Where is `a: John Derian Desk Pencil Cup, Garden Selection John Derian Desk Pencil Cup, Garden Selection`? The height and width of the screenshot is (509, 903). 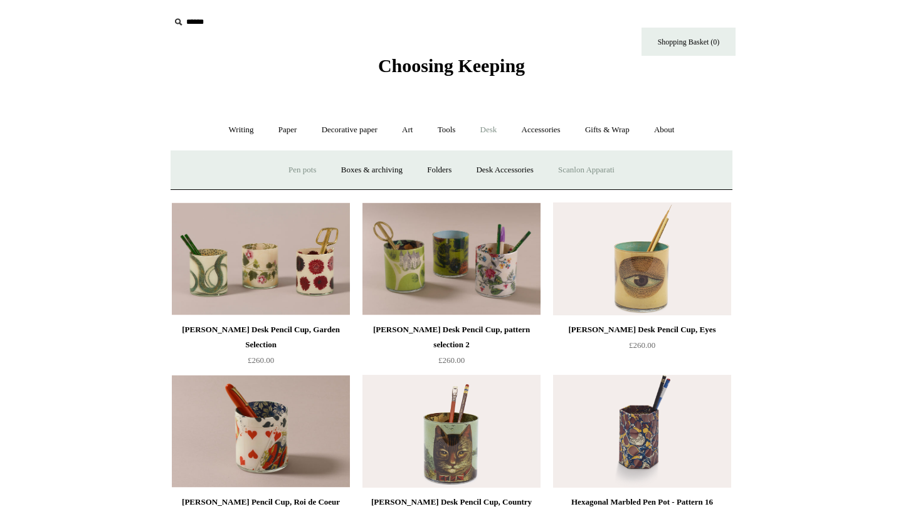
a: John Derian Desk Pencil Cup, Garden Selection John Derian Desk Pencil Cup, Garden Selection is located at coordinates (261, 259).